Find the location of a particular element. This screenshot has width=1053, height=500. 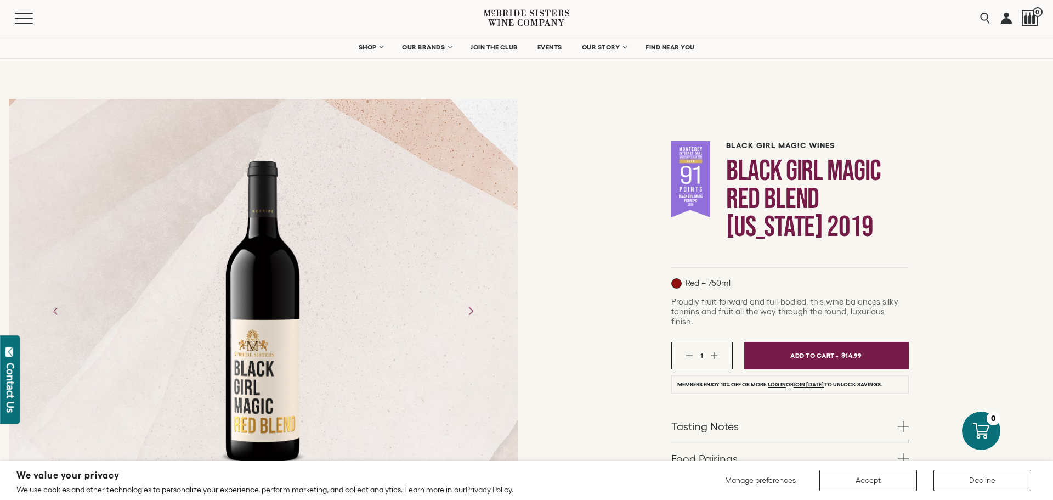

a: OUR STORY is located at coordinates (604, 47).